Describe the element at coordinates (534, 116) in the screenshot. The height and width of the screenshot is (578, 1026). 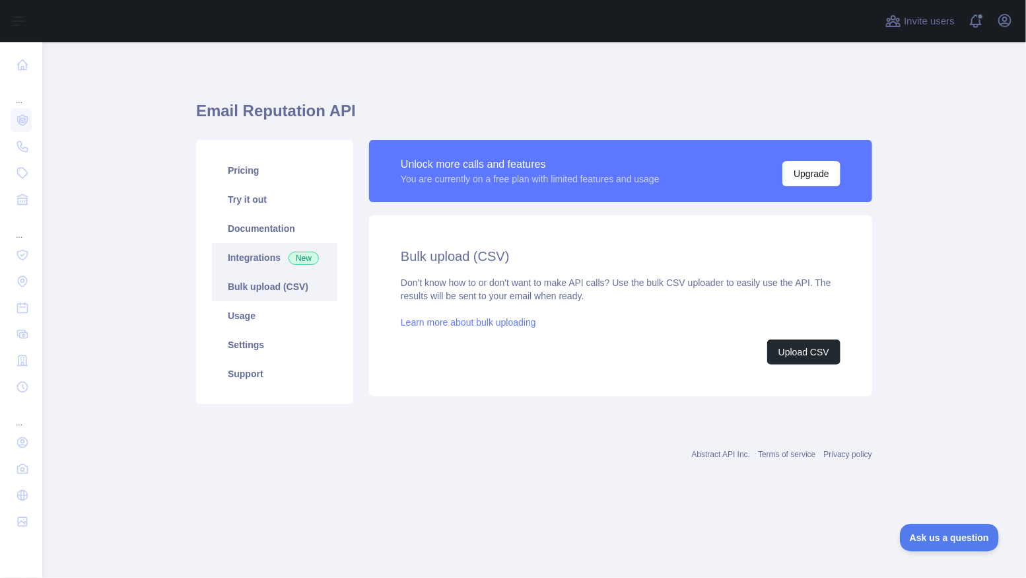
I see `h1: Email Reputation API` at that location.